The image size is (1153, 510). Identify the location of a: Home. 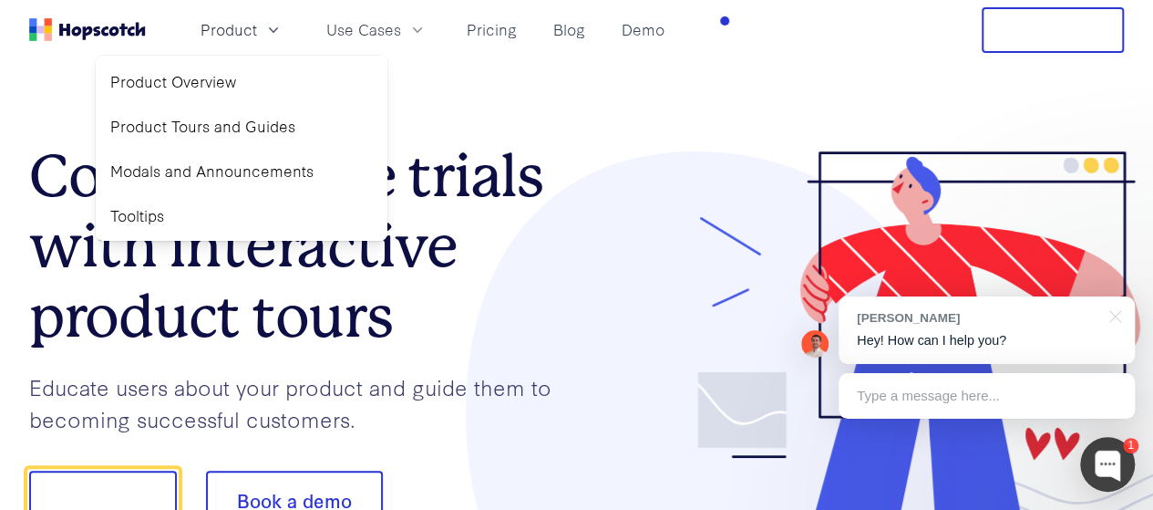
(88, 29).